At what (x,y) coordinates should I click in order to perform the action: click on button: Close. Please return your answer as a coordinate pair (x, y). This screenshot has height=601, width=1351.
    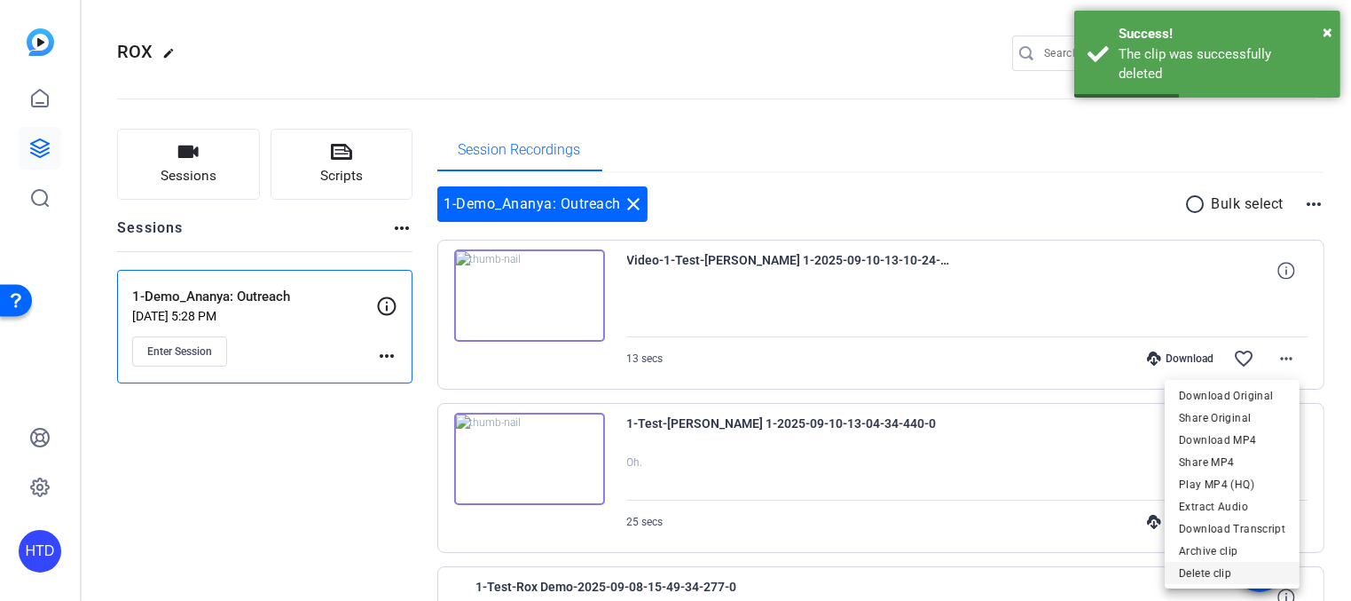
    Looking at the image, I should click on (1327, 32).